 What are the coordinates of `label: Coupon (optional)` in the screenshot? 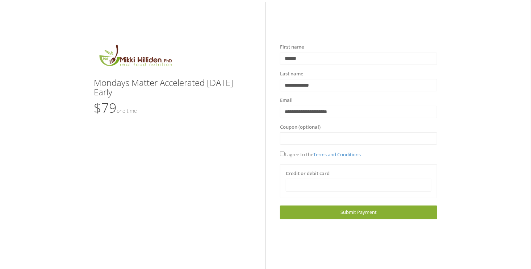 It's located at (301, 127).